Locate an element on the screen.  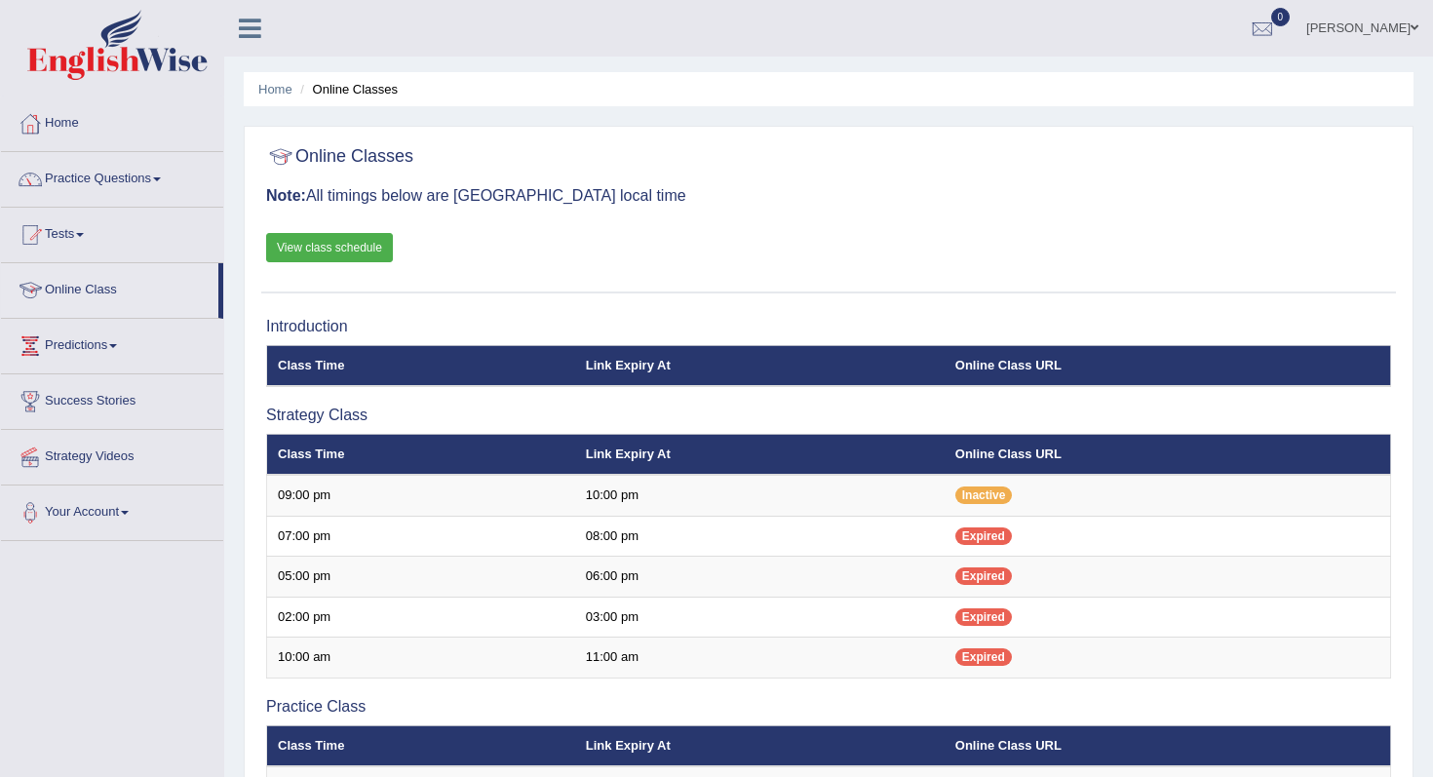
td: 03:00 pm is located at coordinates (759, 617).